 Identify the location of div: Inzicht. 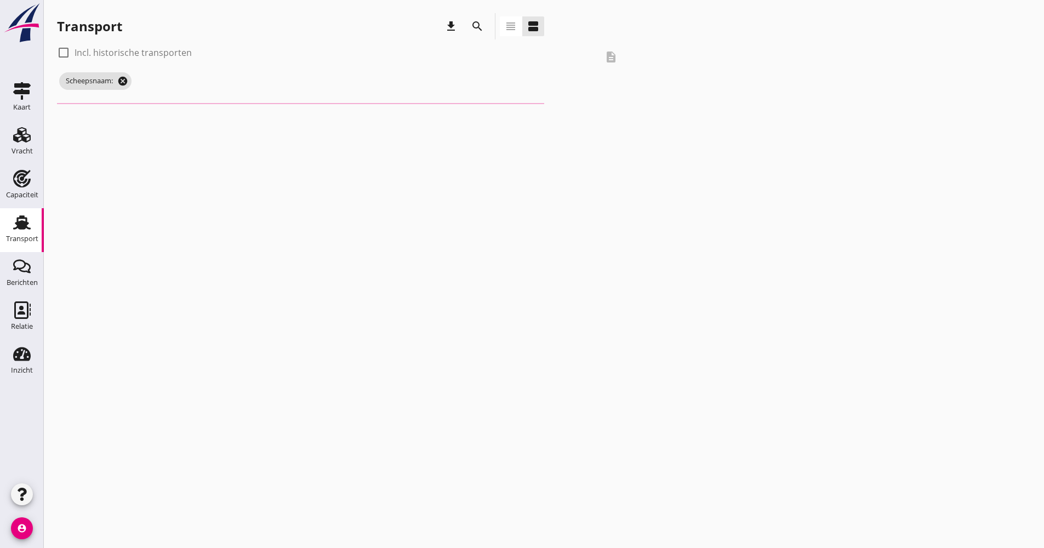
(22, 370).